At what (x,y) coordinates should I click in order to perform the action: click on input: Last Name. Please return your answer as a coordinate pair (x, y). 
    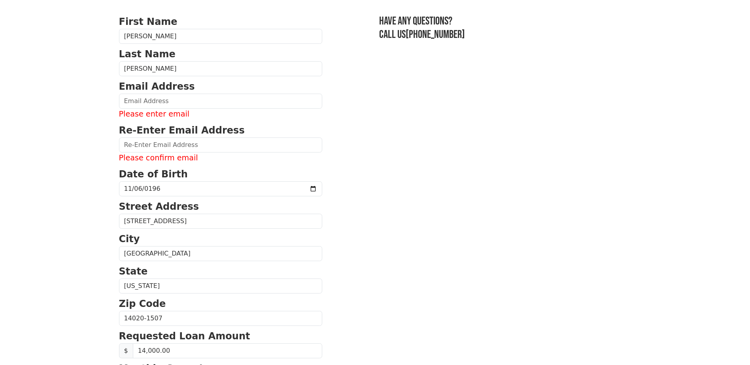
    Looking at the image, I should click on (221, 69).